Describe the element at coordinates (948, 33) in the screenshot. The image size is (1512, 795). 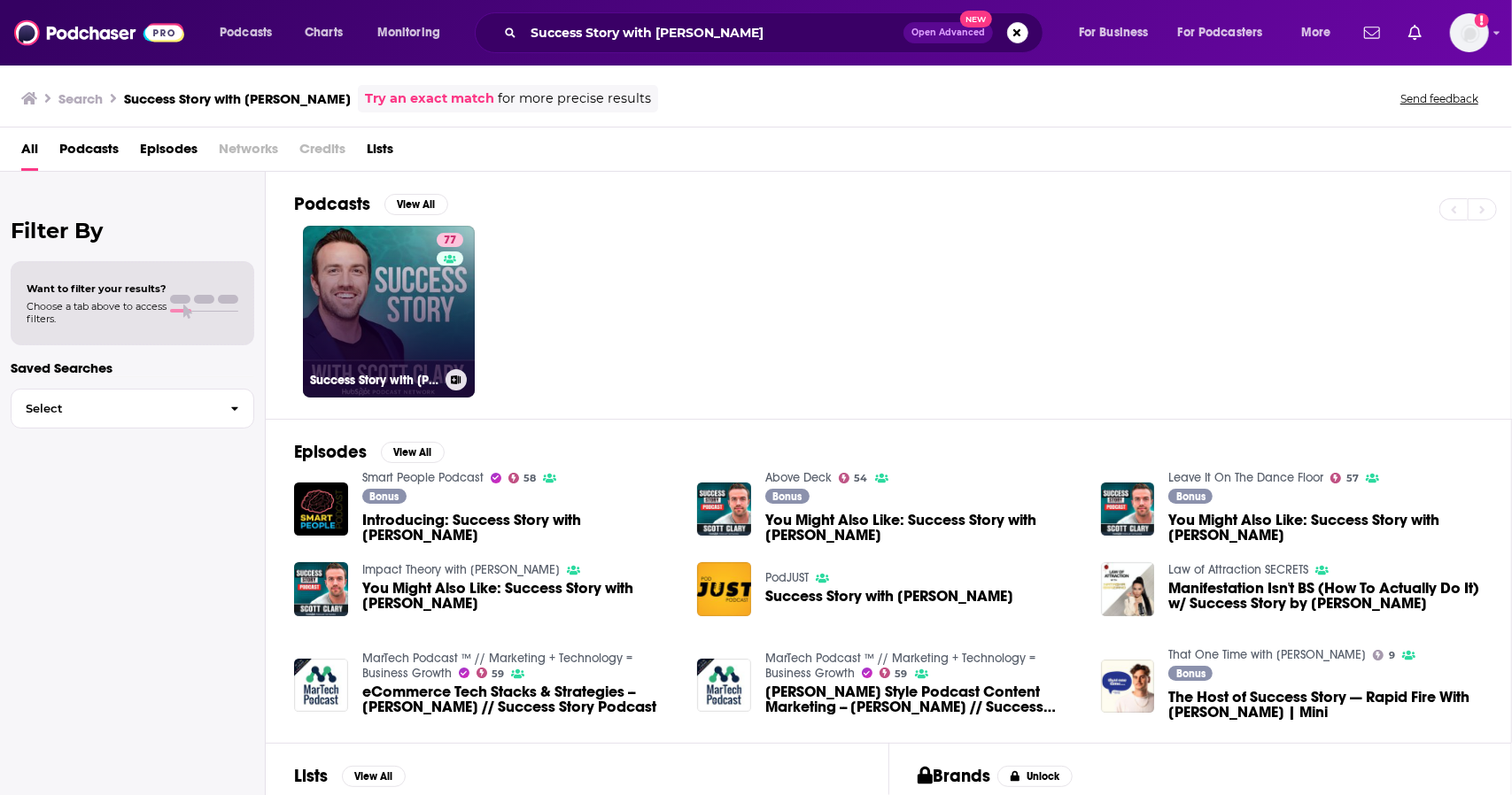
I see `button: Open AdvancedNew` at that location.